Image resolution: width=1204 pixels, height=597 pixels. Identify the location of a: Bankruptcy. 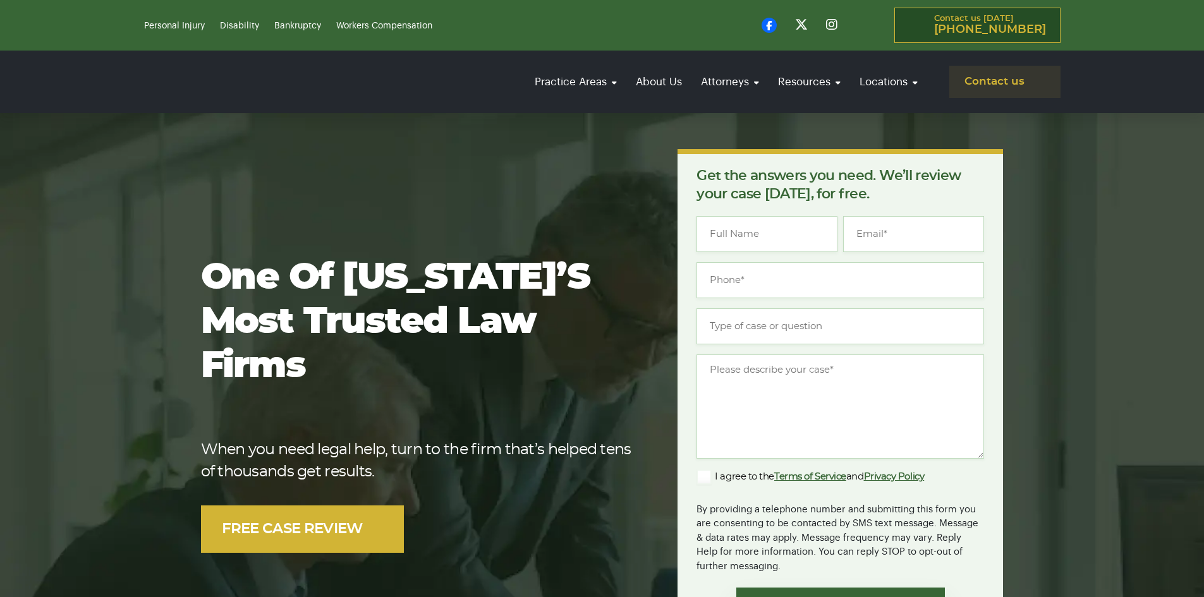
(298, 26).